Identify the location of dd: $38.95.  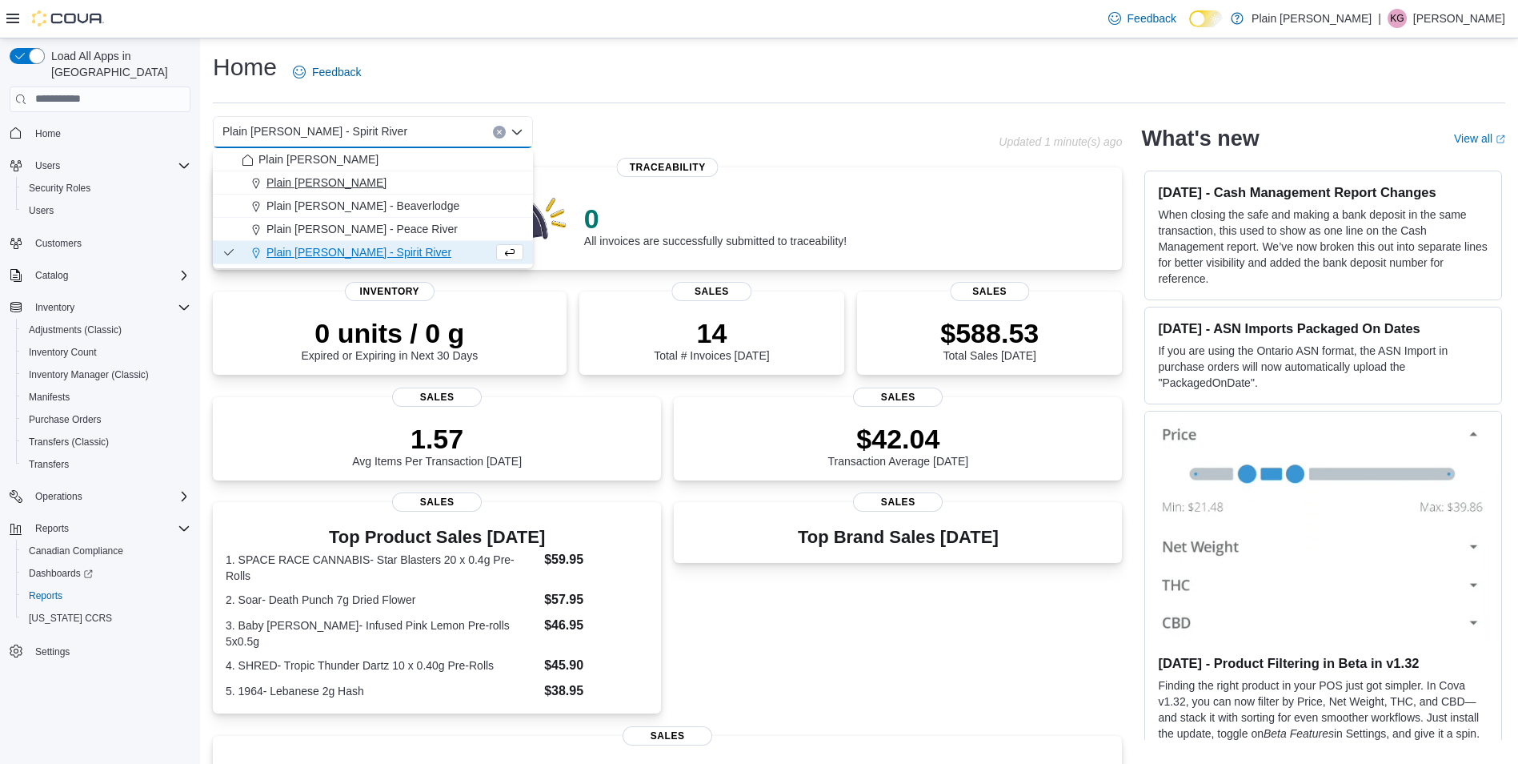
(596, 691).